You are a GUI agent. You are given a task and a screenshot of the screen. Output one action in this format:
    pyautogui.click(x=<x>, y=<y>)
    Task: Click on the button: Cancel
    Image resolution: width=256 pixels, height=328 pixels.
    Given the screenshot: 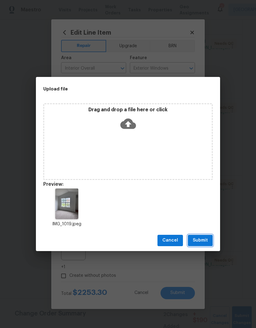 What is the action you would take?
    pyautogui.click(x=170, y=240)
    